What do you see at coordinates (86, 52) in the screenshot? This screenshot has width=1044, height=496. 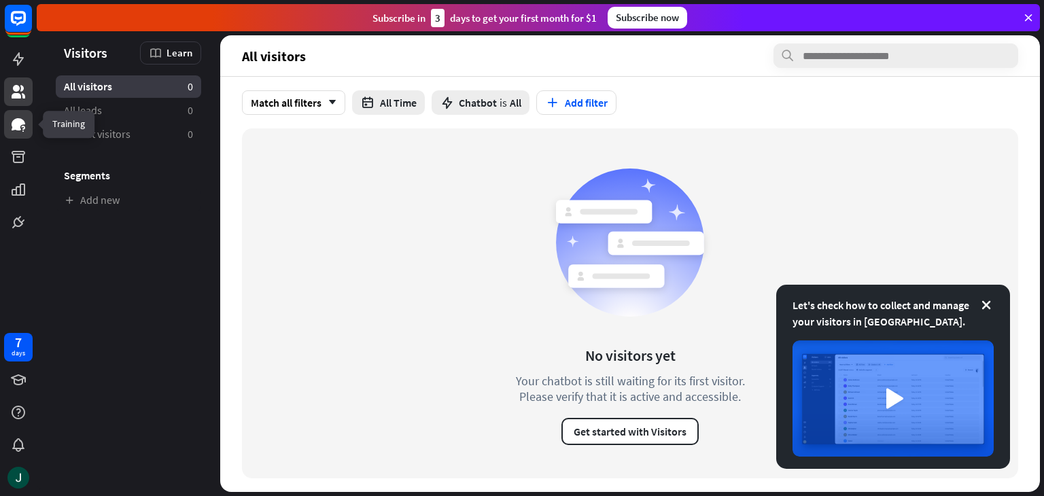 I see `span: Visitors` at bounding box center [86, 52].